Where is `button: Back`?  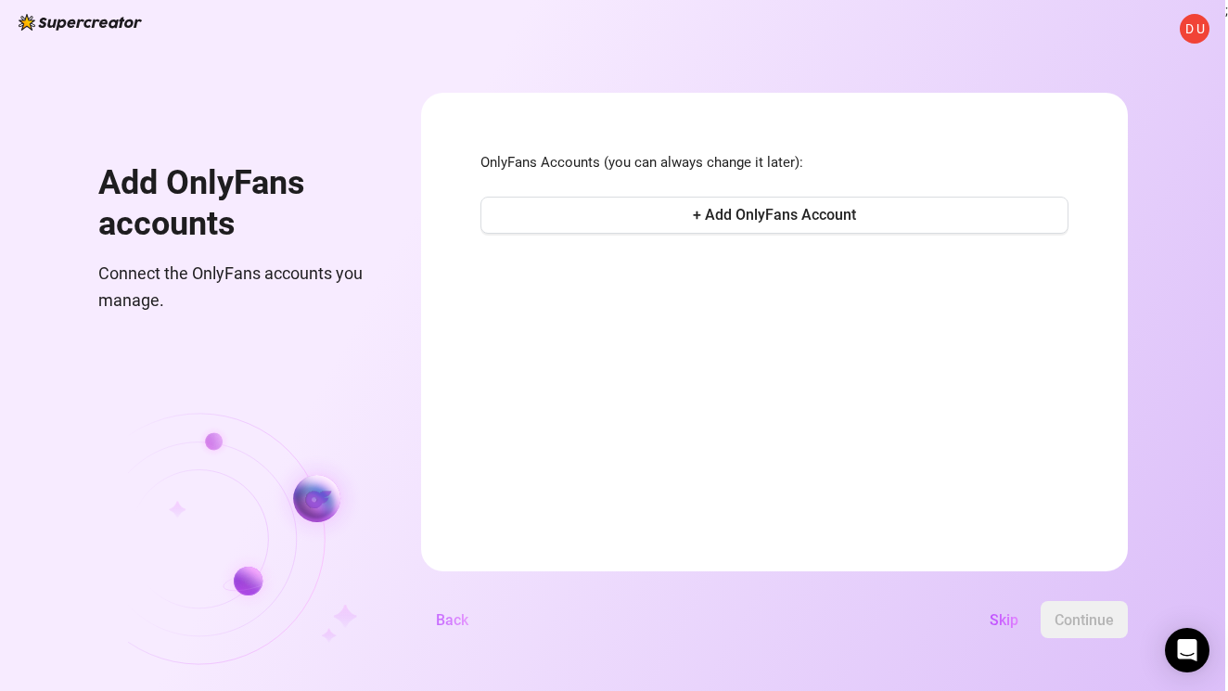
button: Back is located at coordinates (452, 619).